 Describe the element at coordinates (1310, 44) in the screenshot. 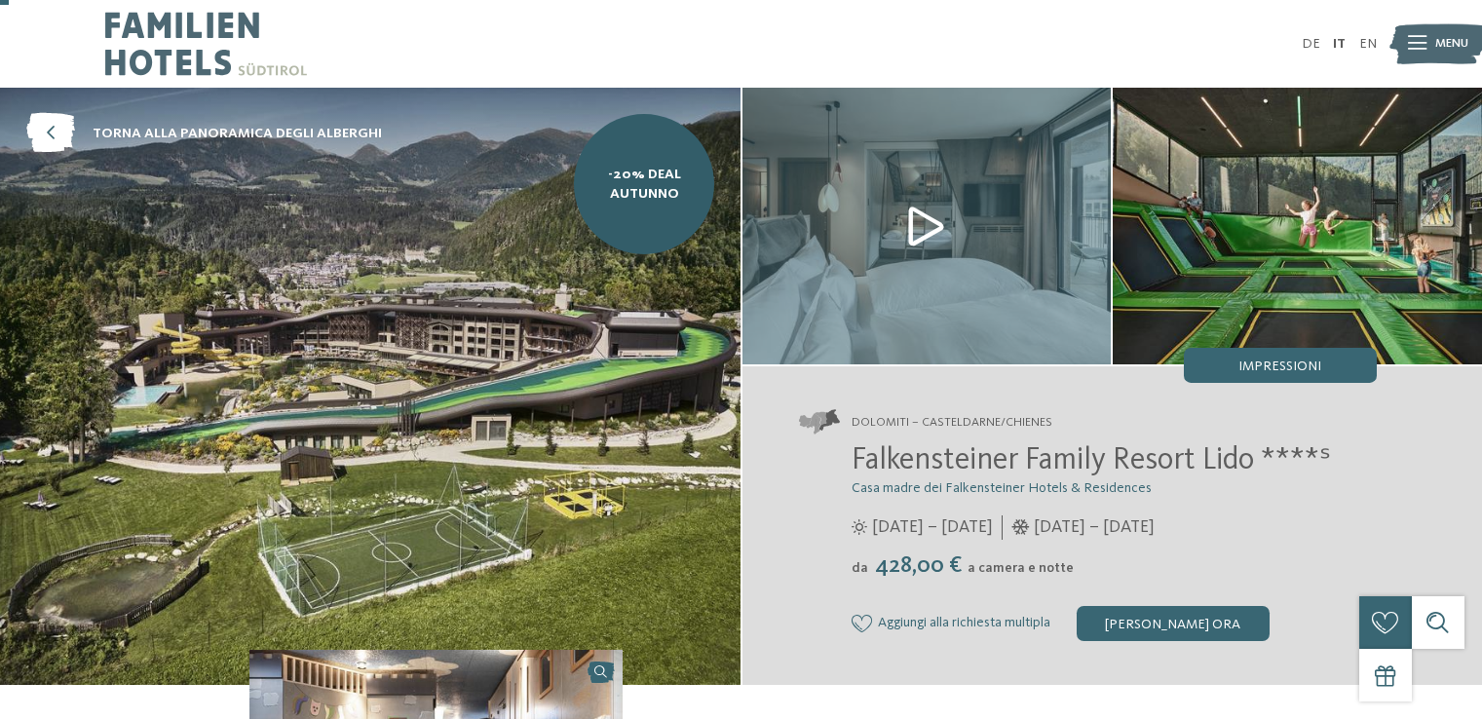

I see `a: DE` at that location.